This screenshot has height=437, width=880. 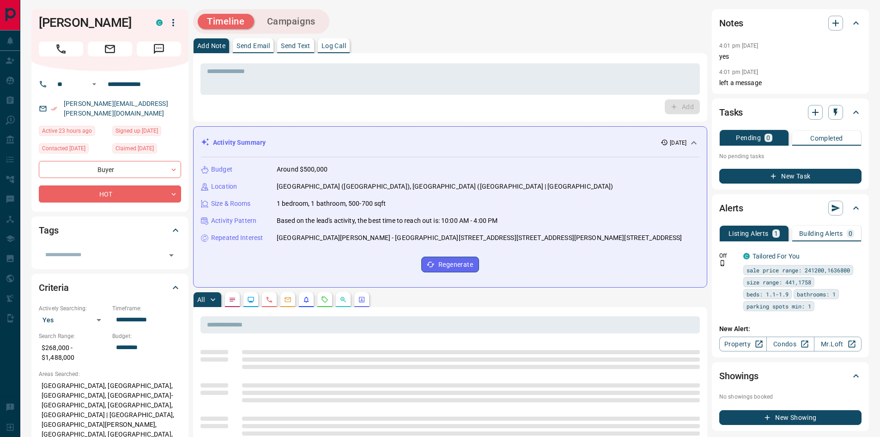 I want to click on p: No showings booked, so click(x=791, y=397).